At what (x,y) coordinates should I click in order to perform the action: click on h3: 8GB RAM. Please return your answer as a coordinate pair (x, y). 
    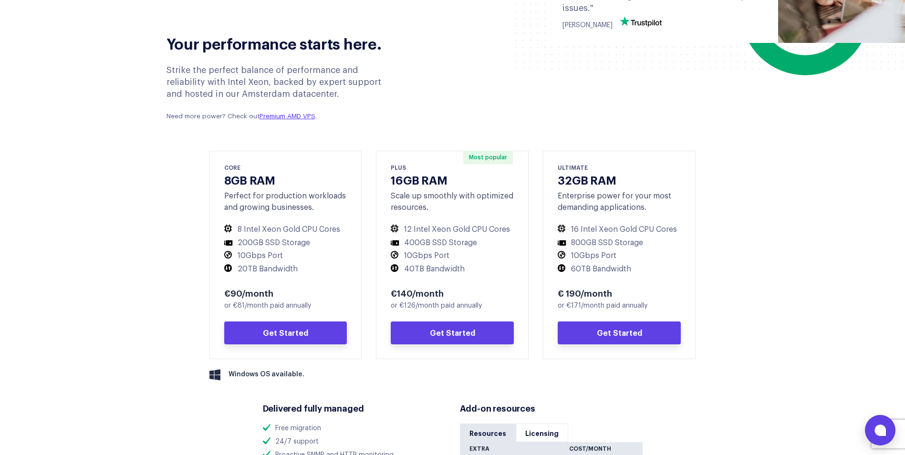
    Looking at the image, I should click on (286, 179).